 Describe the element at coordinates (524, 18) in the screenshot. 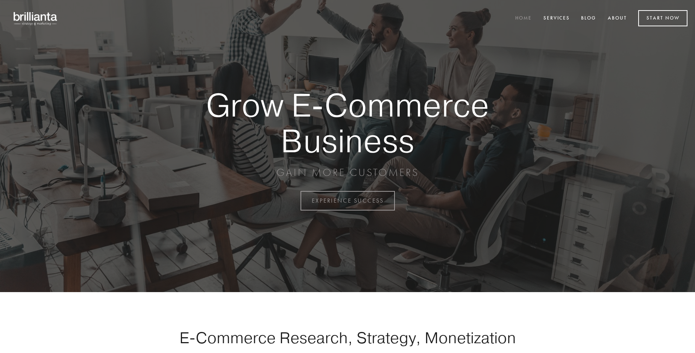

I see `a: Home` at that location.